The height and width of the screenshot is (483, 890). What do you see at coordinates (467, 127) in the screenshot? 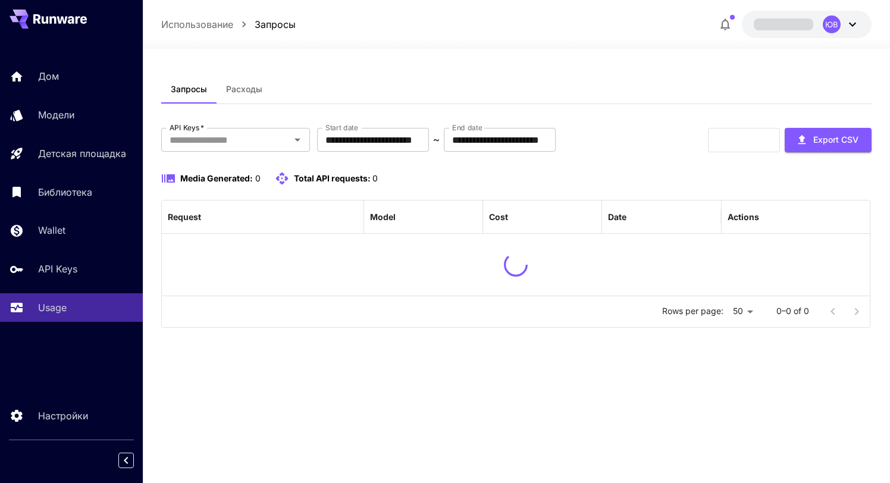
I see `label: End date` at bounding box center [467, 127].